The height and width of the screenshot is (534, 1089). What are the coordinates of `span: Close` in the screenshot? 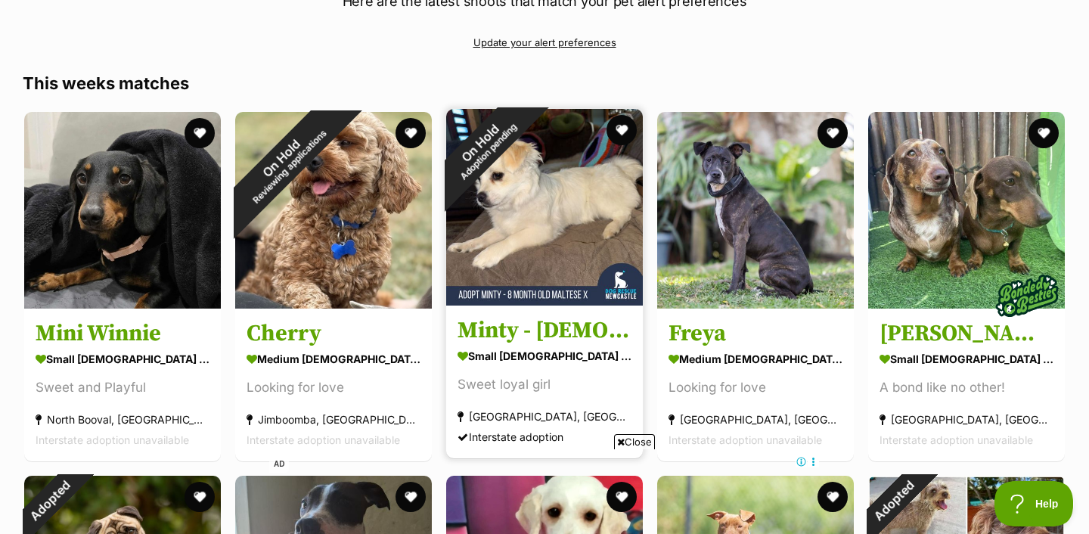 It's located at (634, 442).